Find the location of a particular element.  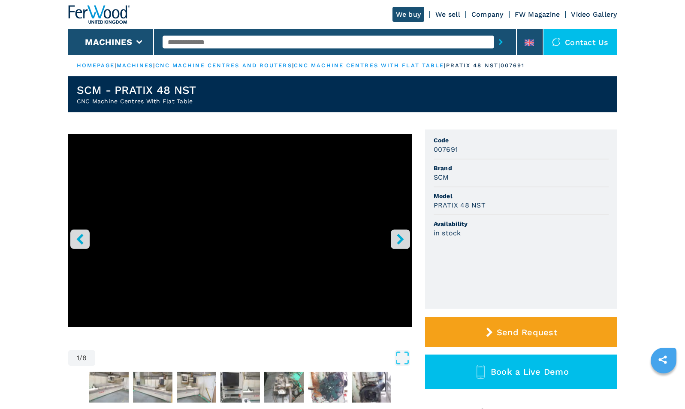

img: 0f3d648015ff0d8ee1ce008eaac00cff is located at coordinates (328, 387).